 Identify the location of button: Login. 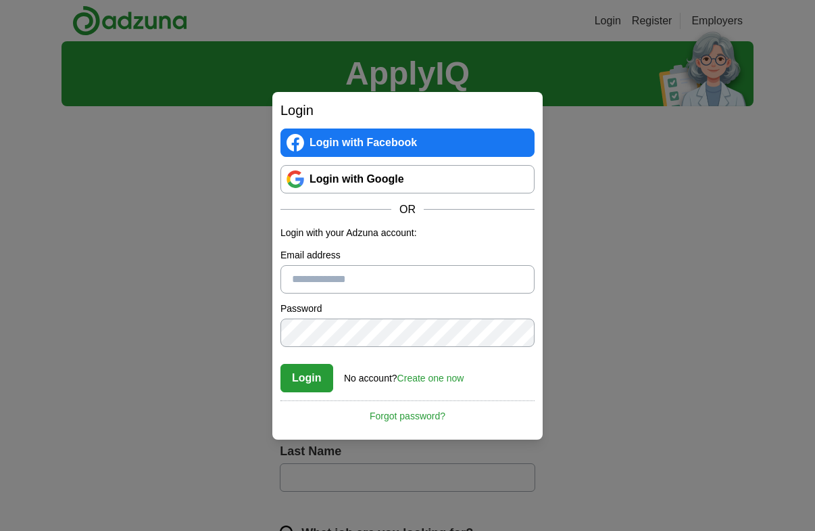
(307, 378).